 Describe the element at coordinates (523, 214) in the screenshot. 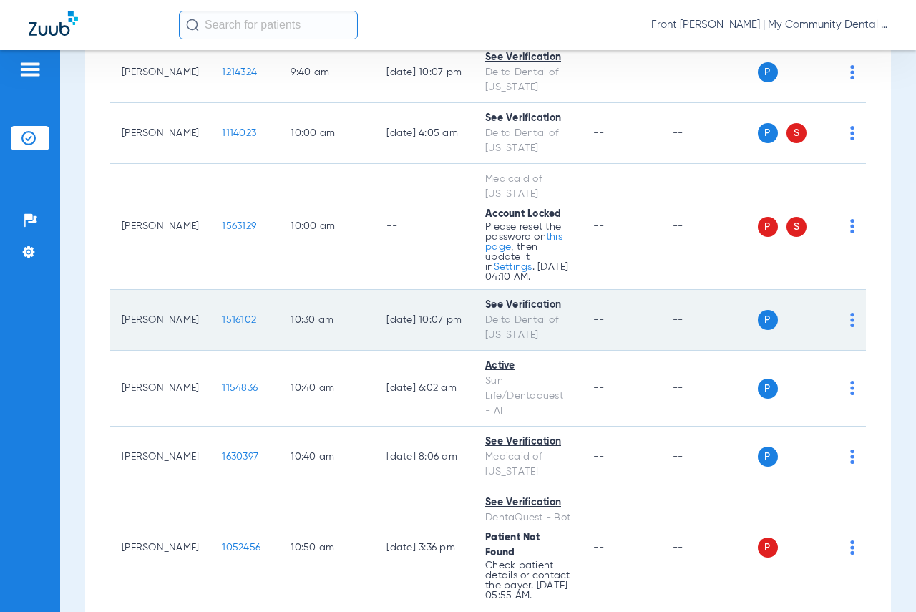

I see `span: Account Locked` at that location.